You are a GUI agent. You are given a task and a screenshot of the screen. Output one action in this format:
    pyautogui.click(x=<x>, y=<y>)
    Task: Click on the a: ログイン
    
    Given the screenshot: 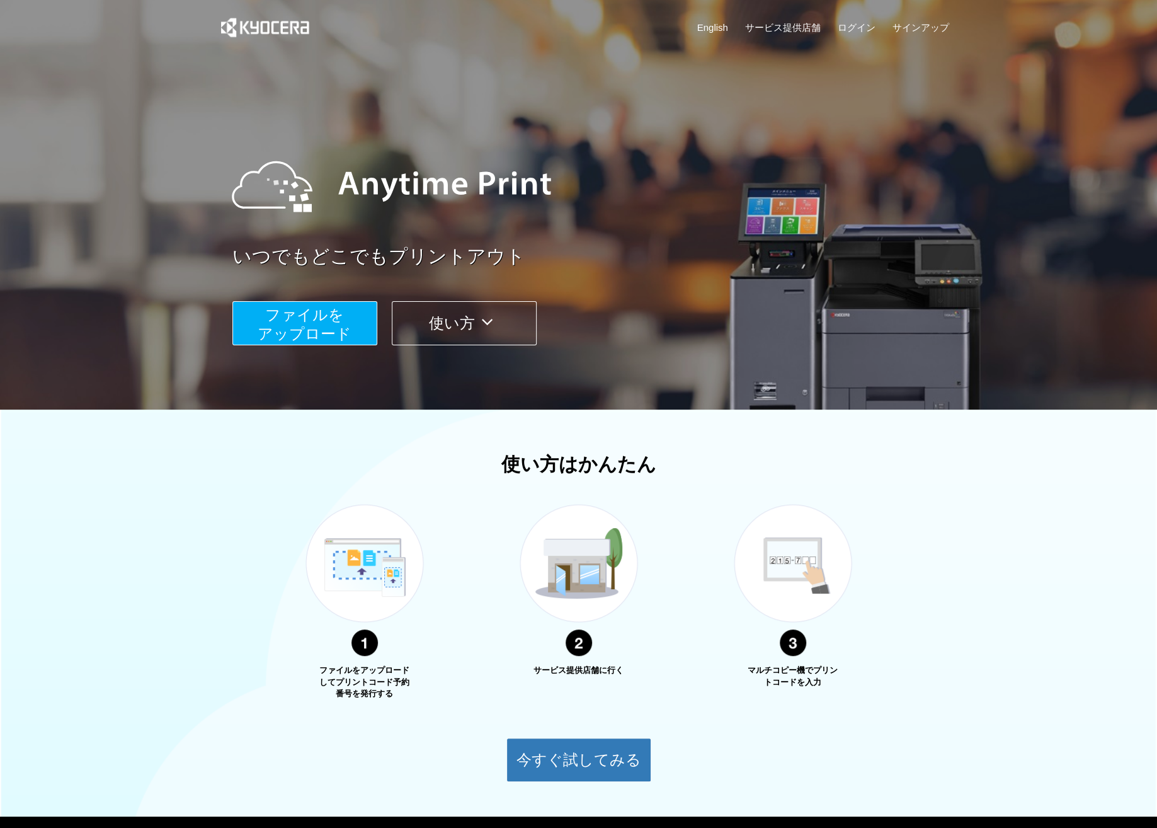 What is the action you would take?
    pyautogui.click(x=857, y=27)
    